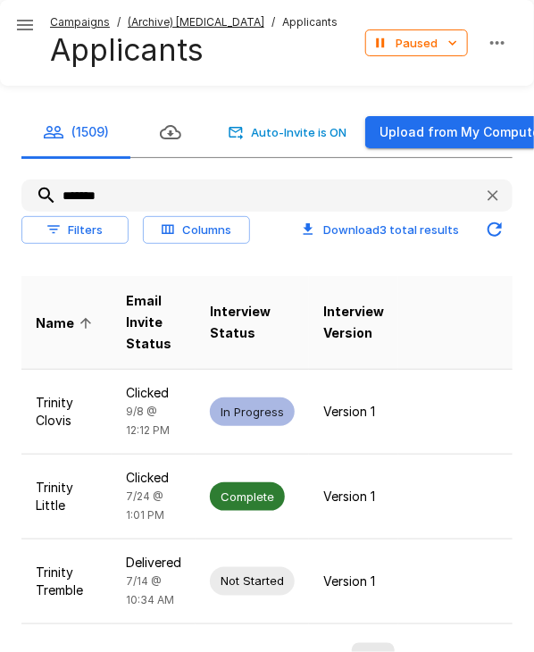  What do you see at coordinates (79, 21) in the screenshot?
I see `u: Campaigns` at bounding box center [79, 21].